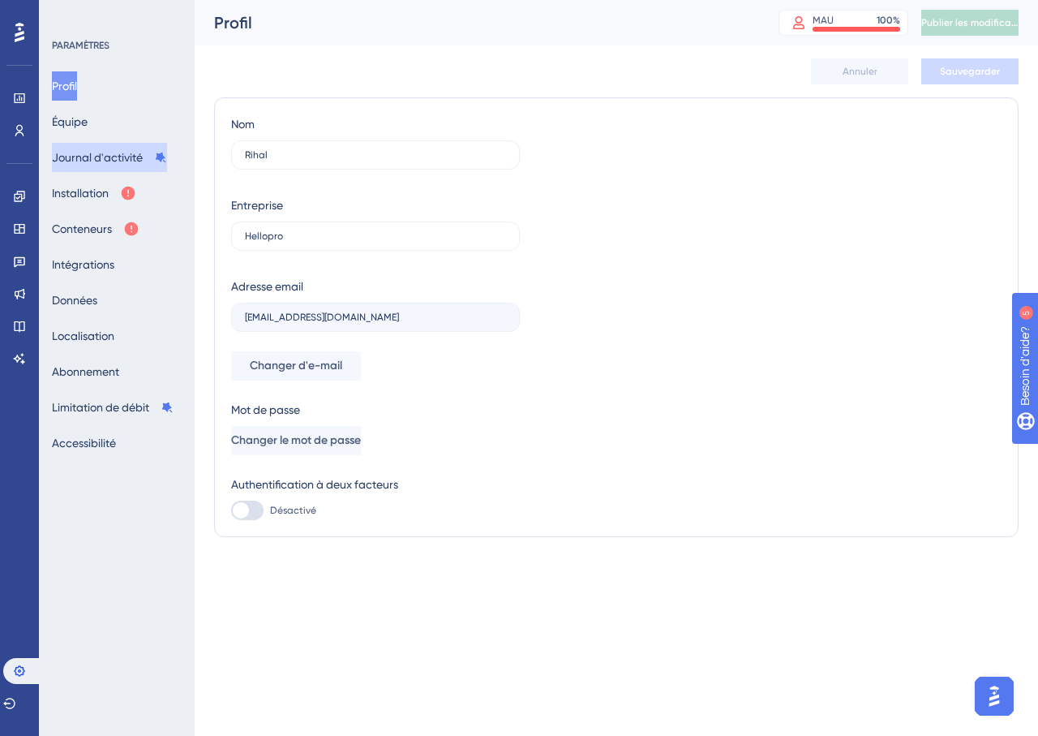  What do you see at coordinates (78, 13) in the screenshot?
I see `font: Besoin d'aide?` at bounding box center [78, 13].